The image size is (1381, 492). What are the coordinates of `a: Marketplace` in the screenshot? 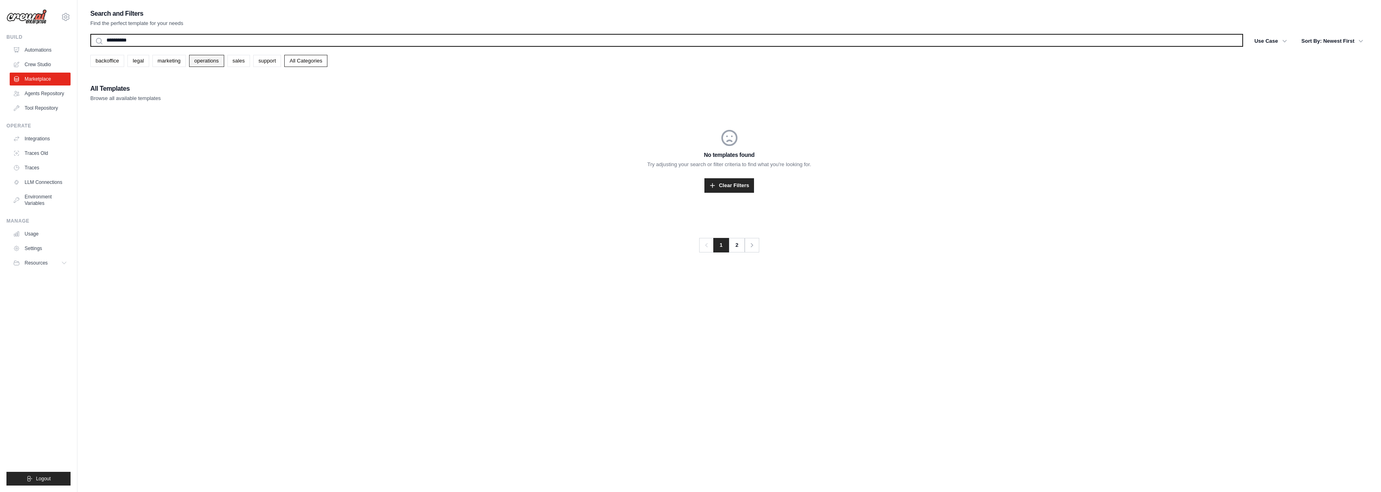 It's located at (40, 79).